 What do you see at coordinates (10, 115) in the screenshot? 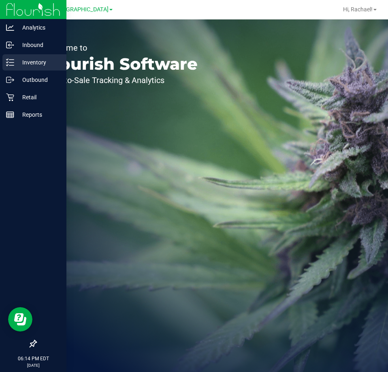
I see `inline-svg: Reports` at bounding box center [10, 115].